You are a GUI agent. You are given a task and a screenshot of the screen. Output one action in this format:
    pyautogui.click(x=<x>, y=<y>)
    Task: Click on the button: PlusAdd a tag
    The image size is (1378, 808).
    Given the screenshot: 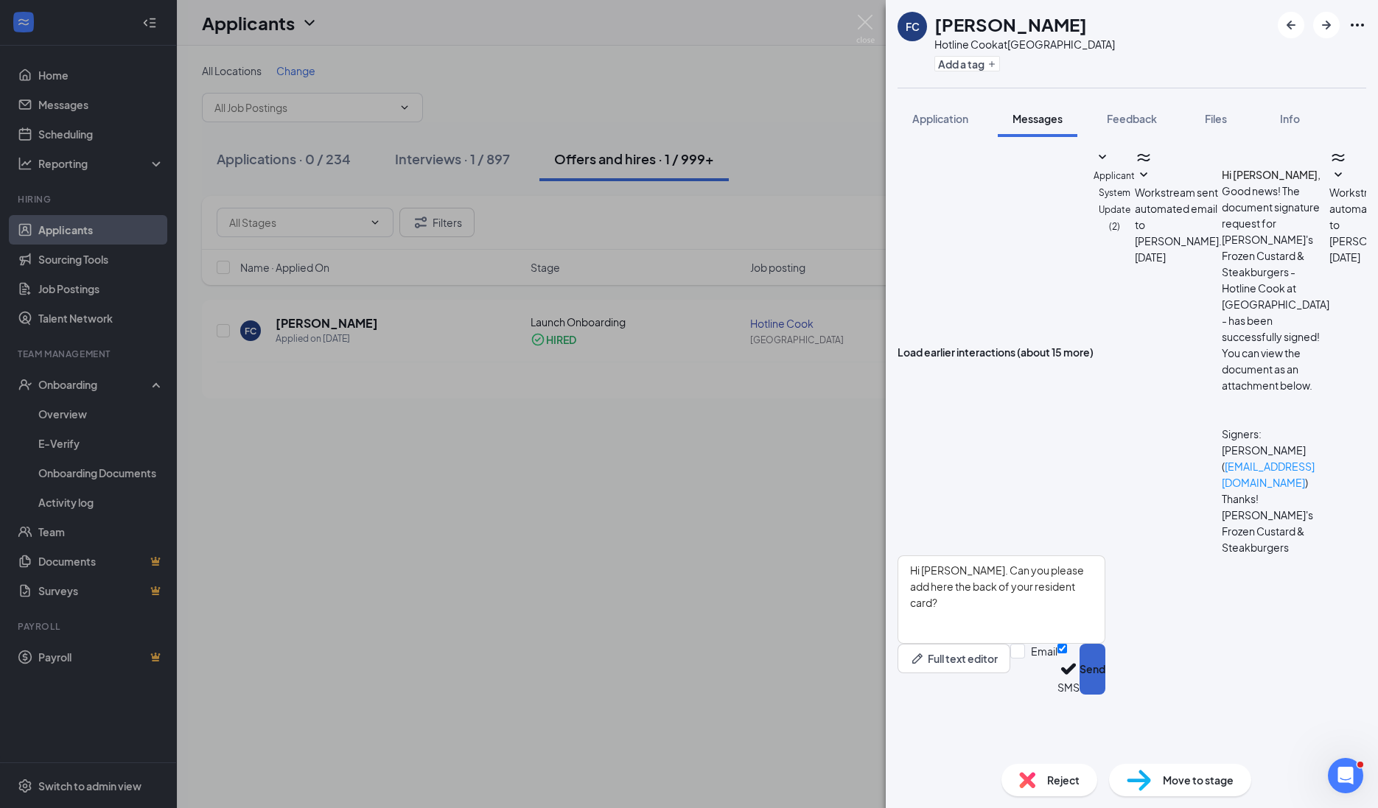 What is the action you would take?
    pyautogui.click(x=967, y=63)
    